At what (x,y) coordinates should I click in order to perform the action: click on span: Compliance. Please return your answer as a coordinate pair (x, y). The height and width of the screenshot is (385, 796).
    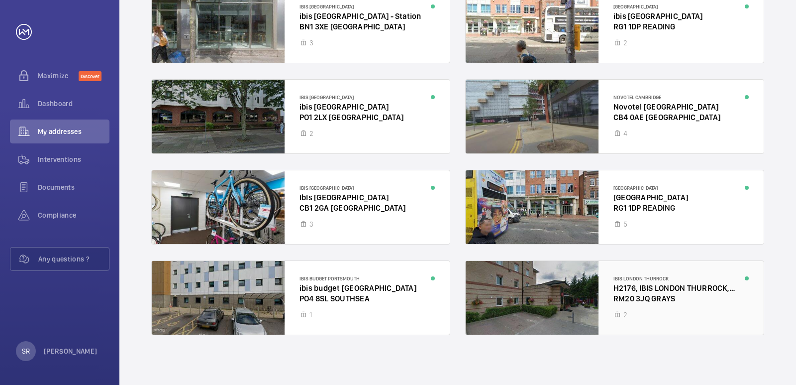
    Looking at the image, I should click on (74, 215).